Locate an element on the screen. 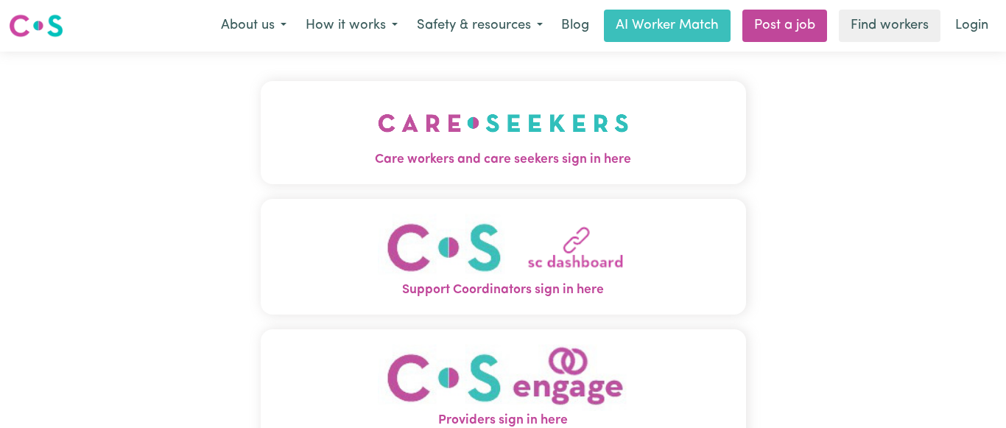 This screenshot has width=1006, height=428. a: Post a job is located at coordinates (785, 26).